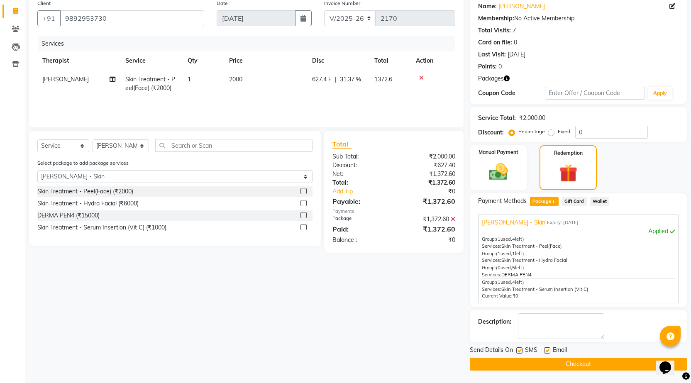 The height and width of the screenshot is (383, 691). What do you see at coordinates (150, 83) in the screenshot?
I see `span: Skin Treatment - Peel(Face) (₹2000)` at bounding box center [150, 83].